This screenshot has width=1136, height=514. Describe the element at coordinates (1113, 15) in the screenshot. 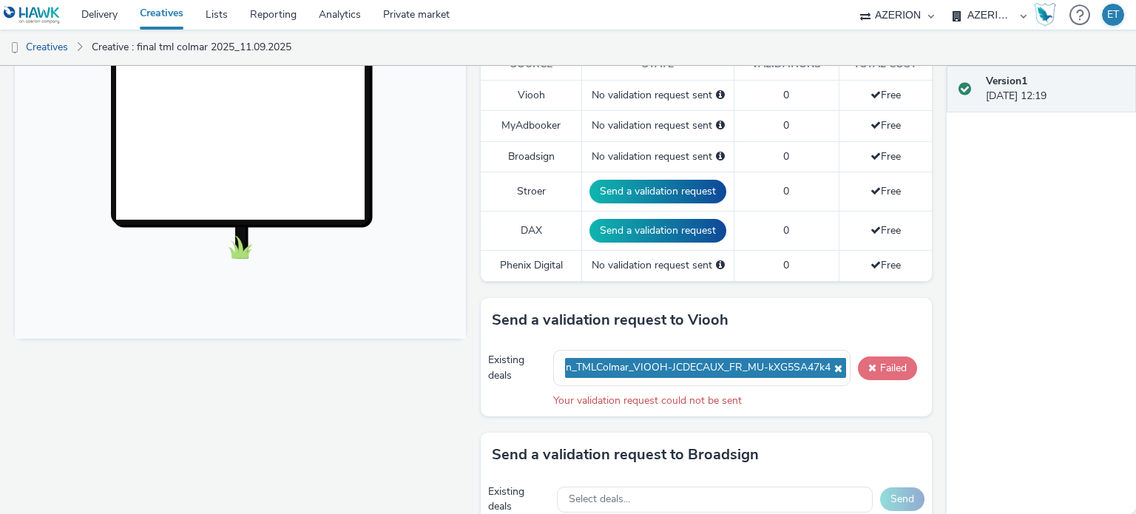

I see `div: ET` at that location.